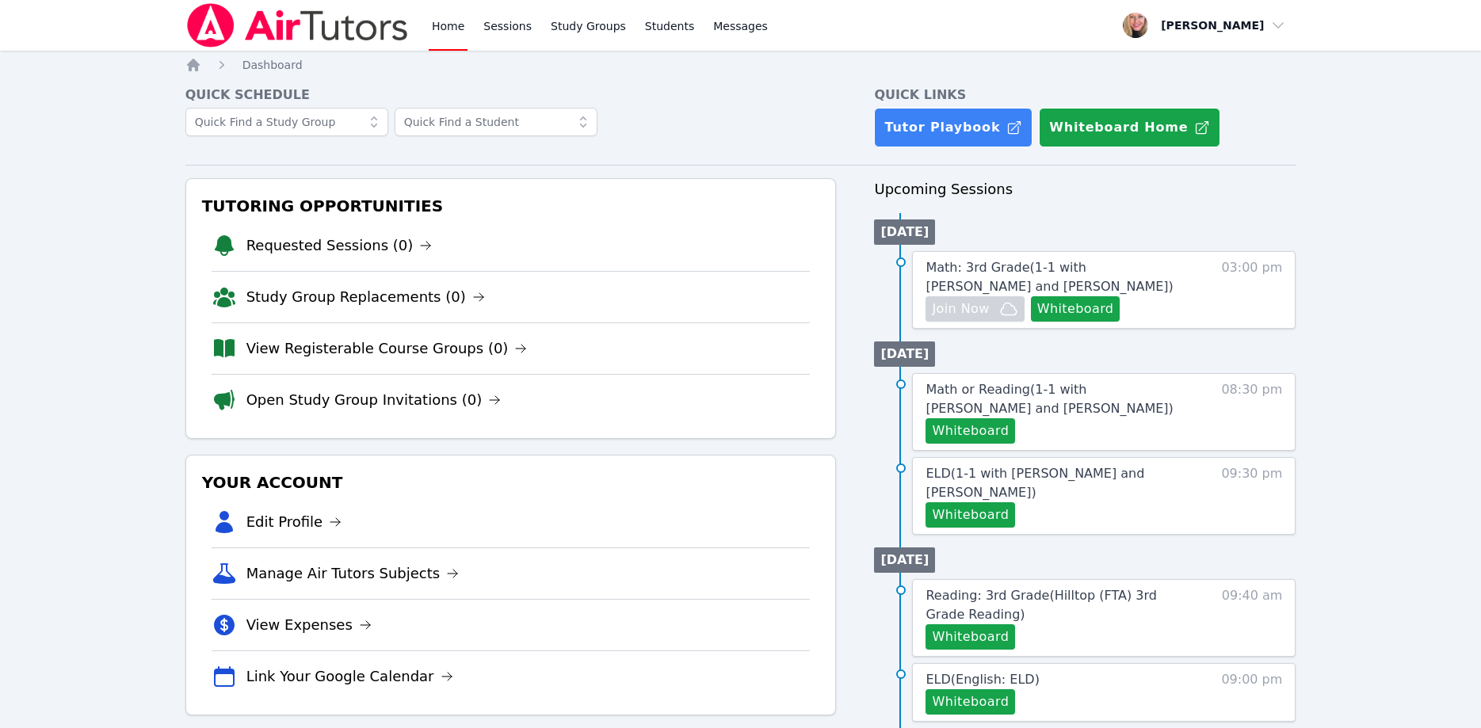  I want to click on input: Quick Find a Student, so click(496, 122).